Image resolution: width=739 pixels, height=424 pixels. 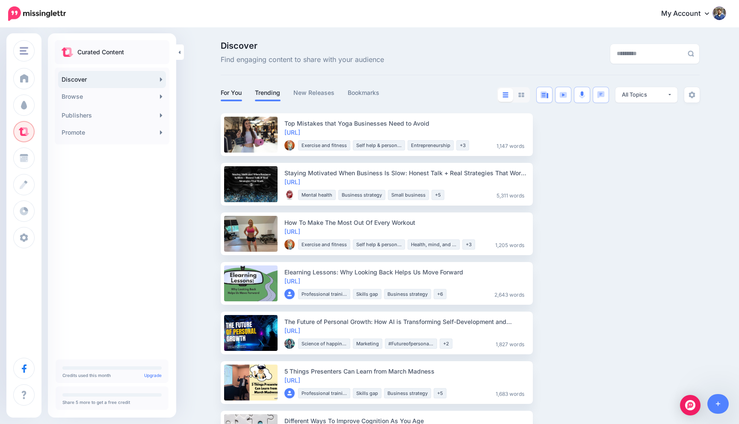 What do you see at coordinates (563, 95) in the screenshot?
I see `img: video-blue.png` at bounding box center [563, 95].